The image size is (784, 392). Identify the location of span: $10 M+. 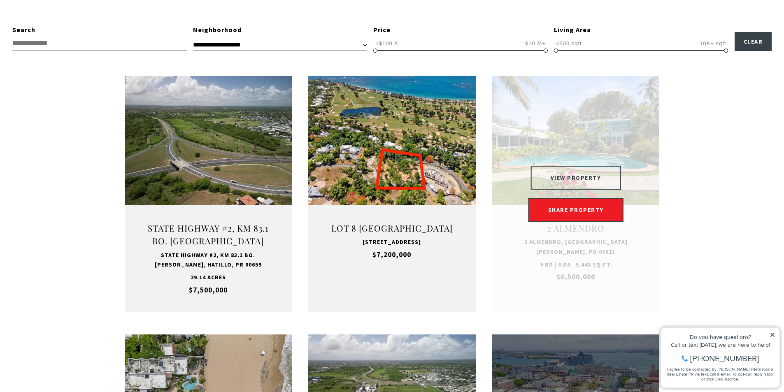
(536, 43).